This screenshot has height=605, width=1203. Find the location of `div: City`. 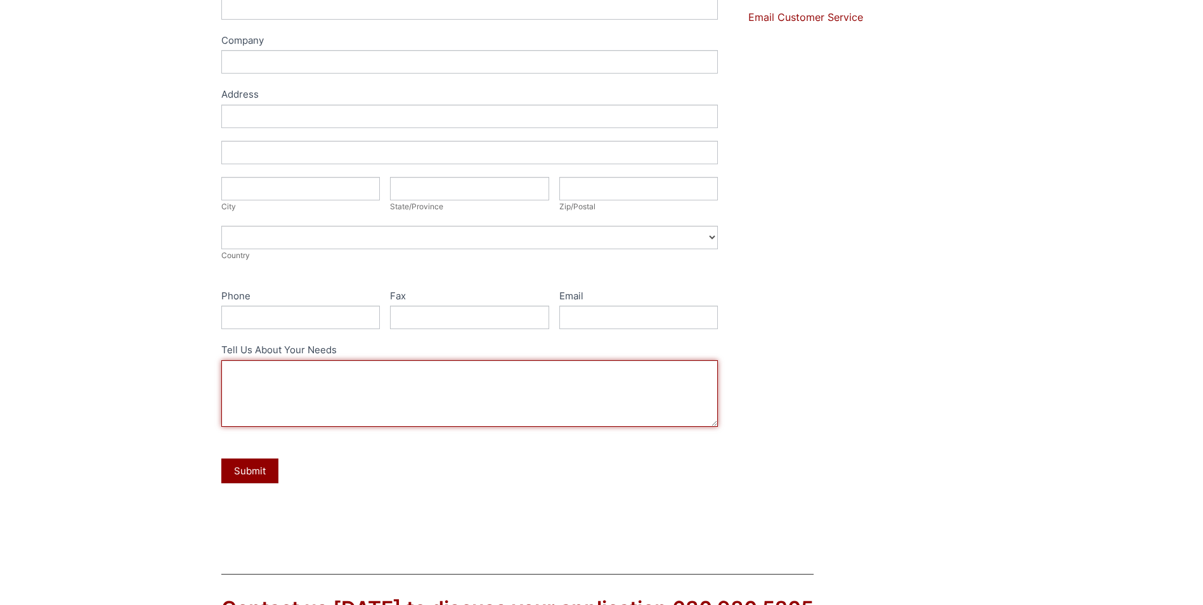

div: City is located at coordinates (301, 207).